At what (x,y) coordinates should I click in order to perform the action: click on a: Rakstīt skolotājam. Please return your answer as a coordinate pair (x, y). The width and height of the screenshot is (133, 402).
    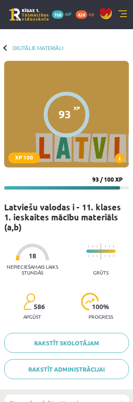
    Looking at the image, I should click on (67, 343).